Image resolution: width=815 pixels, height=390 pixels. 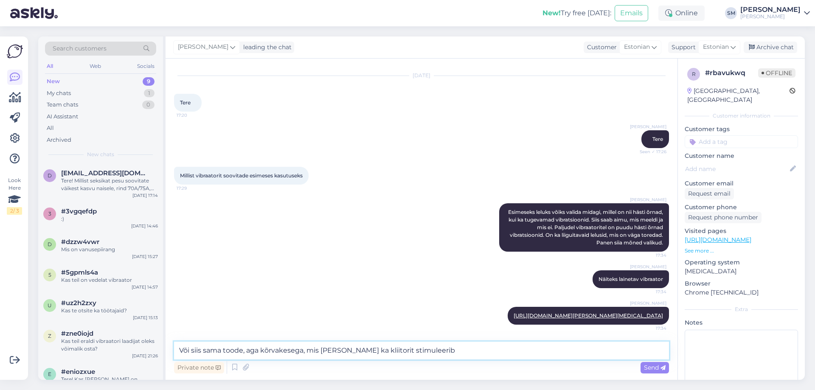 What do you see at coordinates (79, 48) in the screenshot?
I see `span: Search customers` at bounding box center [79, 48].